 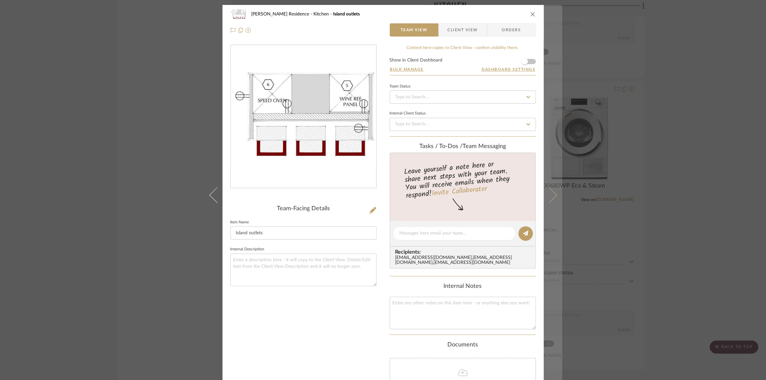 I want to click on div: Team-Facing Details, so click(x=304, y=209).